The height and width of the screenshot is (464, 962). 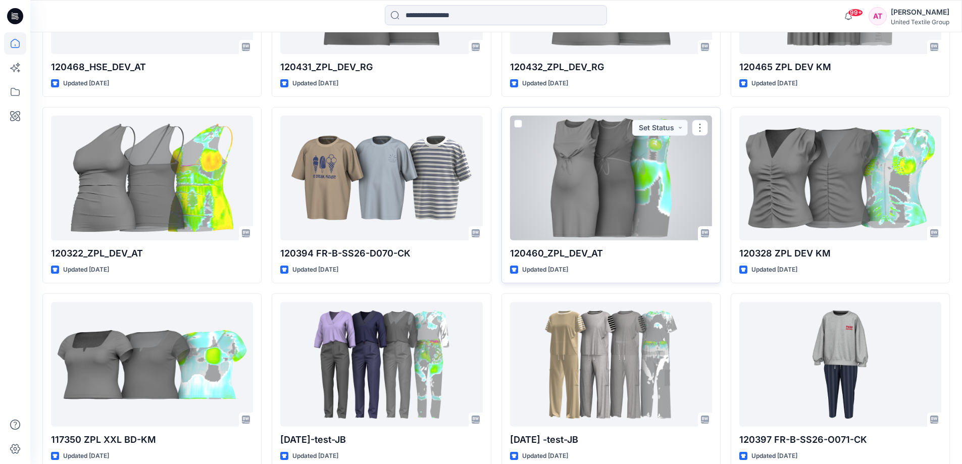 I want to click on div: United Textile Group, so click(x=920, y=22).